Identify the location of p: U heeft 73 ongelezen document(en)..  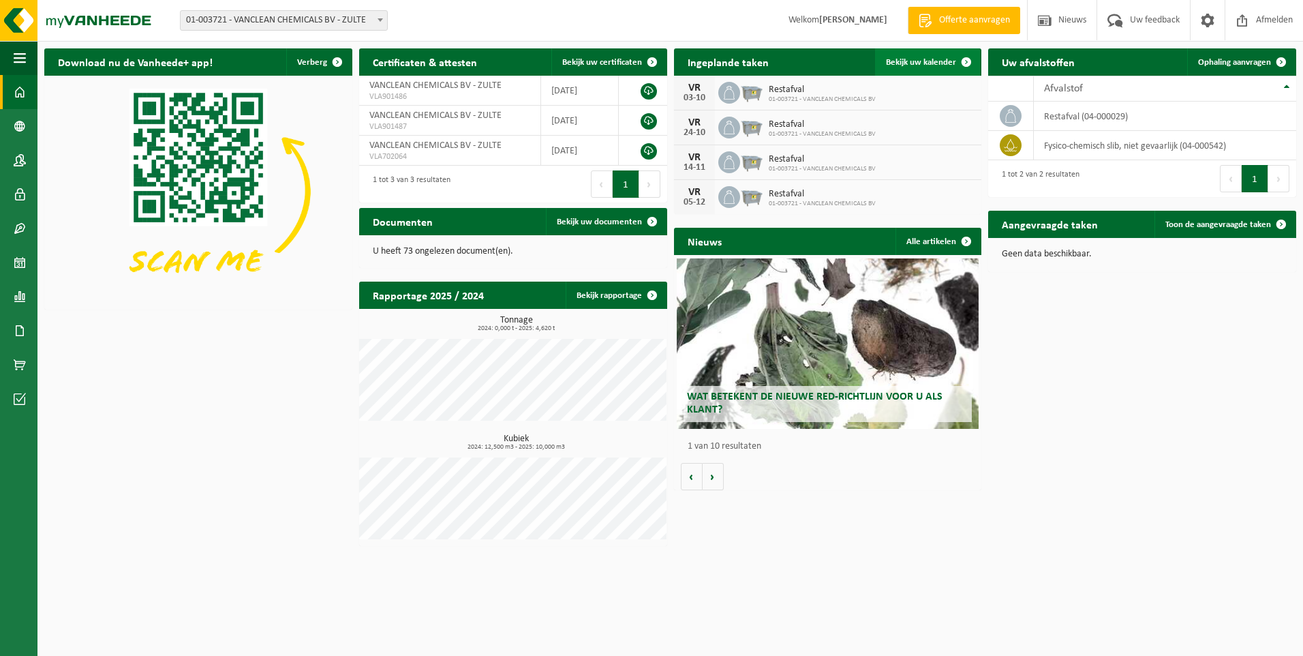
(513, 251).